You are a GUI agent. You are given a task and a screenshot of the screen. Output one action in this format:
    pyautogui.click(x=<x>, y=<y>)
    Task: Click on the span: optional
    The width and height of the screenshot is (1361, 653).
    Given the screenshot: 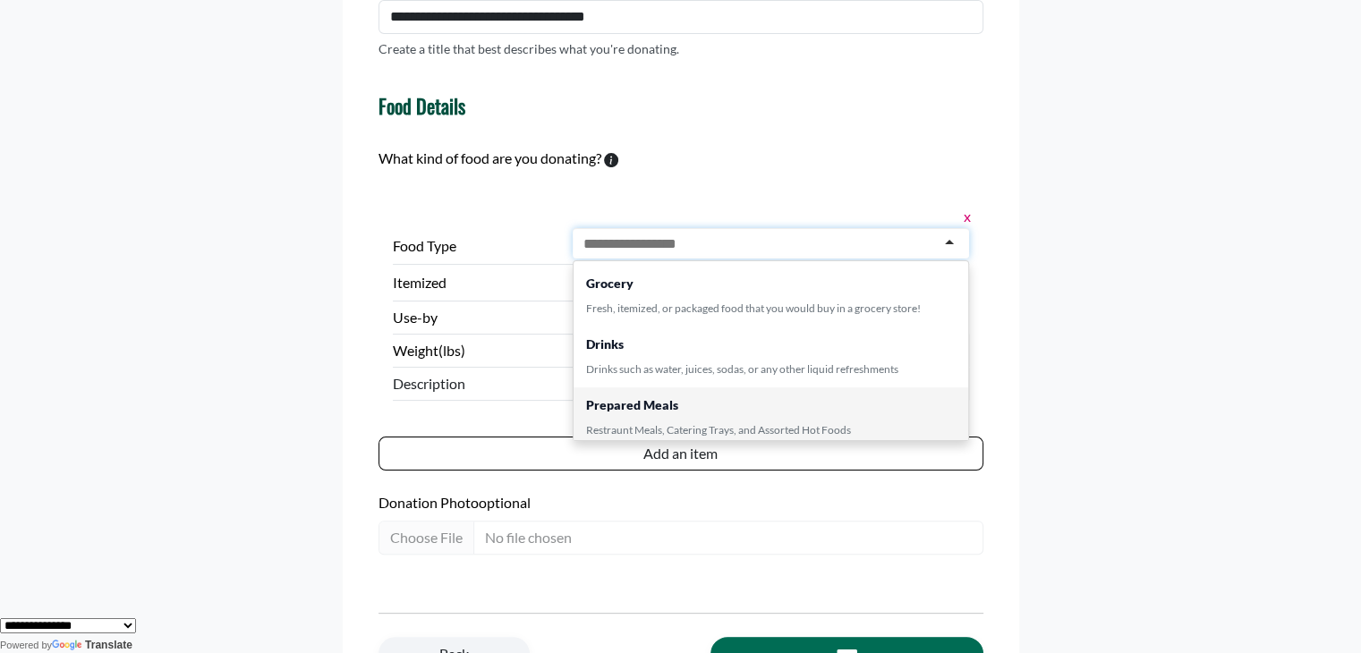 What is the action you would take?
    pyautogui.click(x=505, y=502)
    